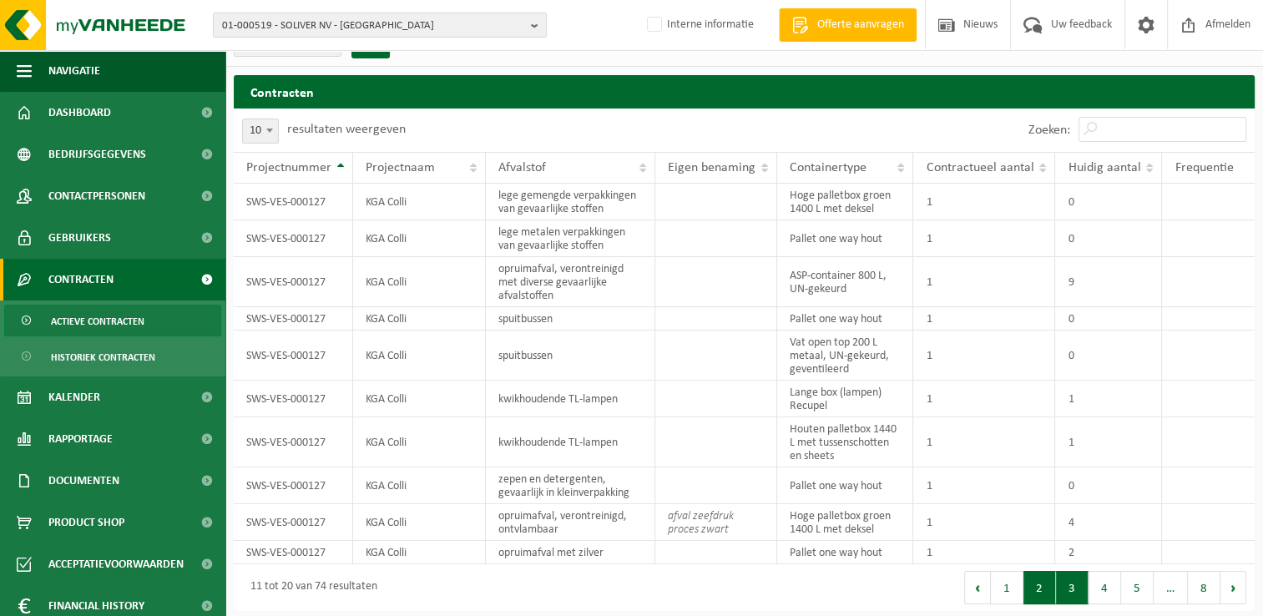 This screenshot has height=616, width=1263. Describe the element at coordinates (977, 588) in the screenshot. I see `button: Previous` at that location.